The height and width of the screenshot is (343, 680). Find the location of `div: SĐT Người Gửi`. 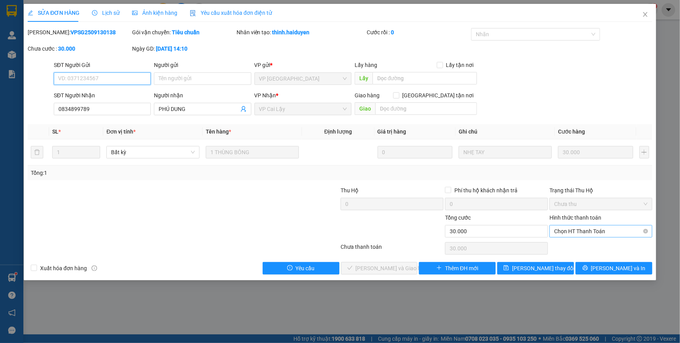

div: SĐT Người Gửi is located at coordinates (102, 65).